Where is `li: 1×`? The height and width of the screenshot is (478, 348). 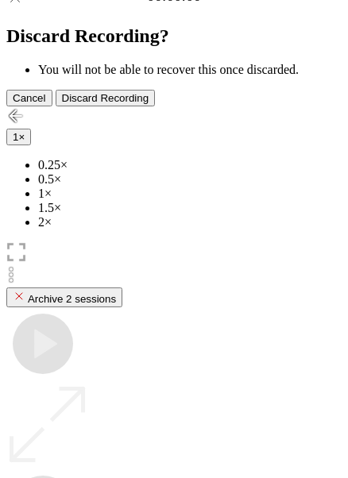
li: 1× is located at coordinates (190, 194).